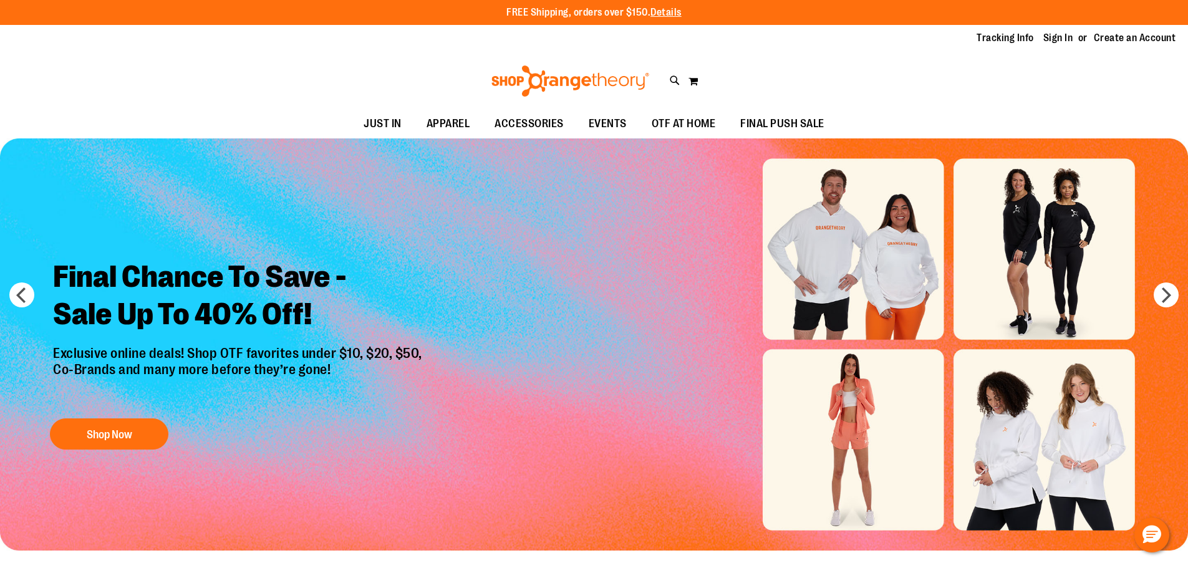 The height and width of the screenshot is (568, 1188). Describe the element at coordinates (109, 434) in the screenshot. I see `button: Shop Now` at that location.